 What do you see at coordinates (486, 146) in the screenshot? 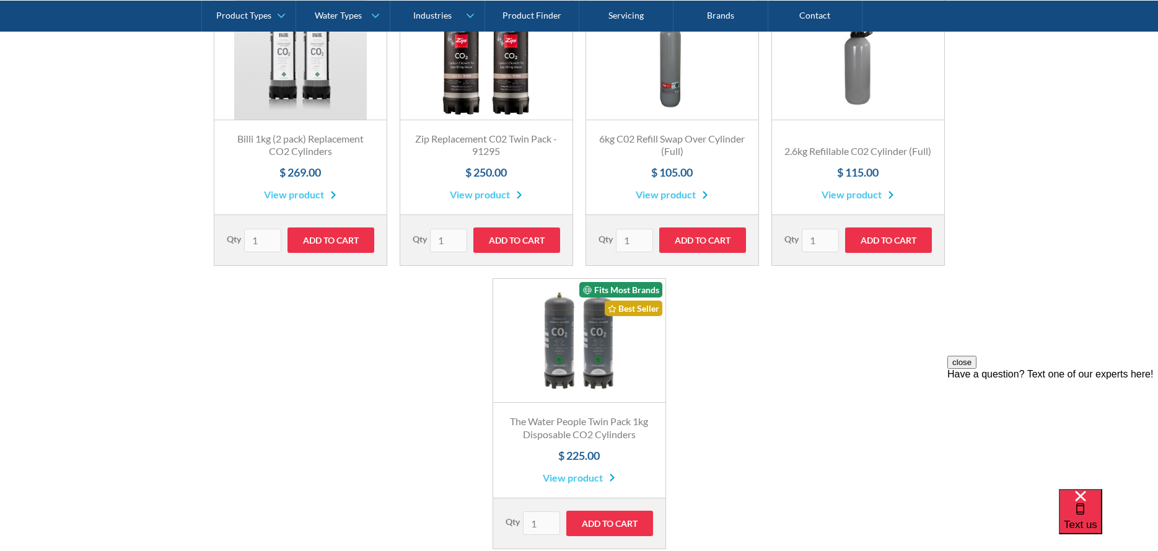
I see `h3: Zip Replacement C02 Twin Pack - 91295` at bounding box center [486, 146].